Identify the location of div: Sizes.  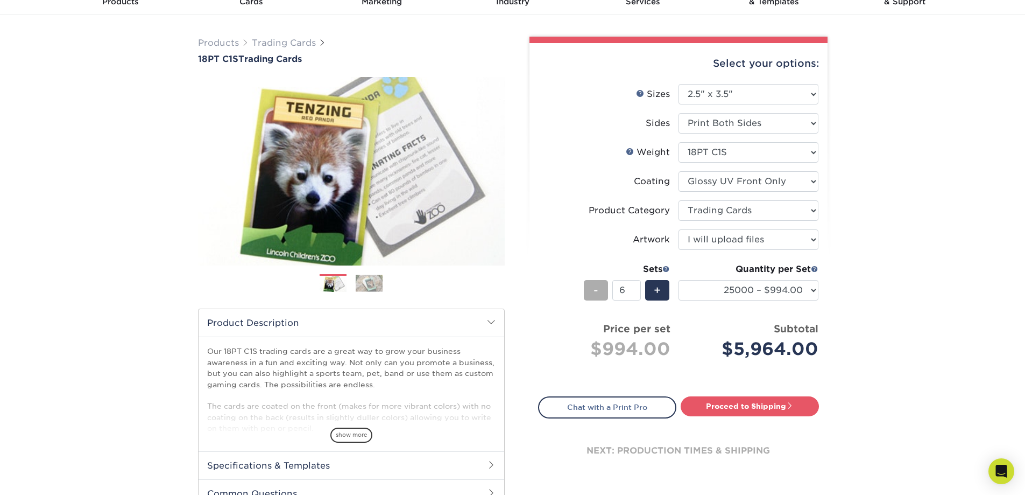
(653, 94).